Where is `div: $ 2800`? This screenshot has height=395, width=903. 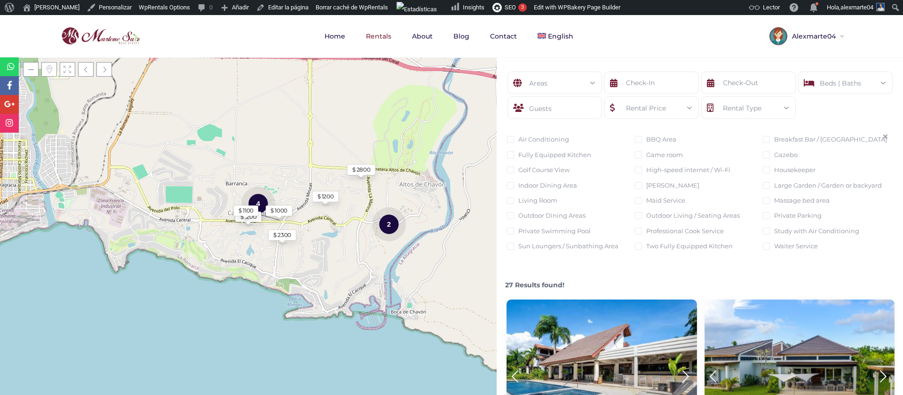 div: $ 2800 is located at coordinates (361, 170).